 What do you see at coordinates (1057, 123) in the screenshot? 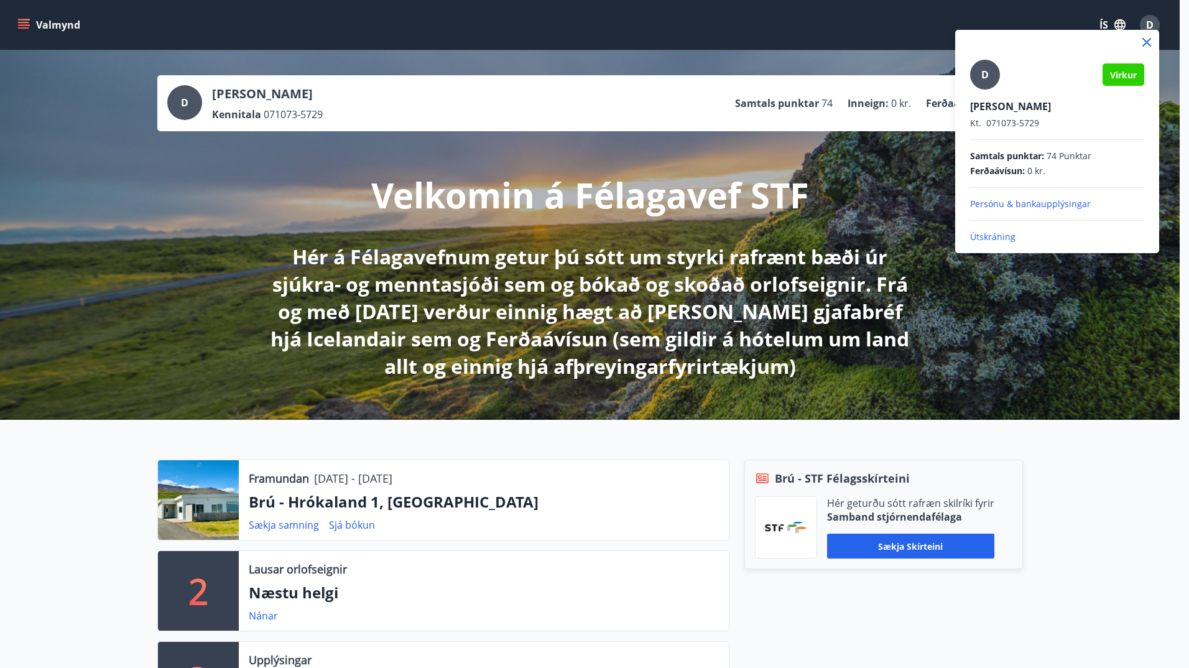
I see `p: 071073-5729` at bounding box center [1057, 123].